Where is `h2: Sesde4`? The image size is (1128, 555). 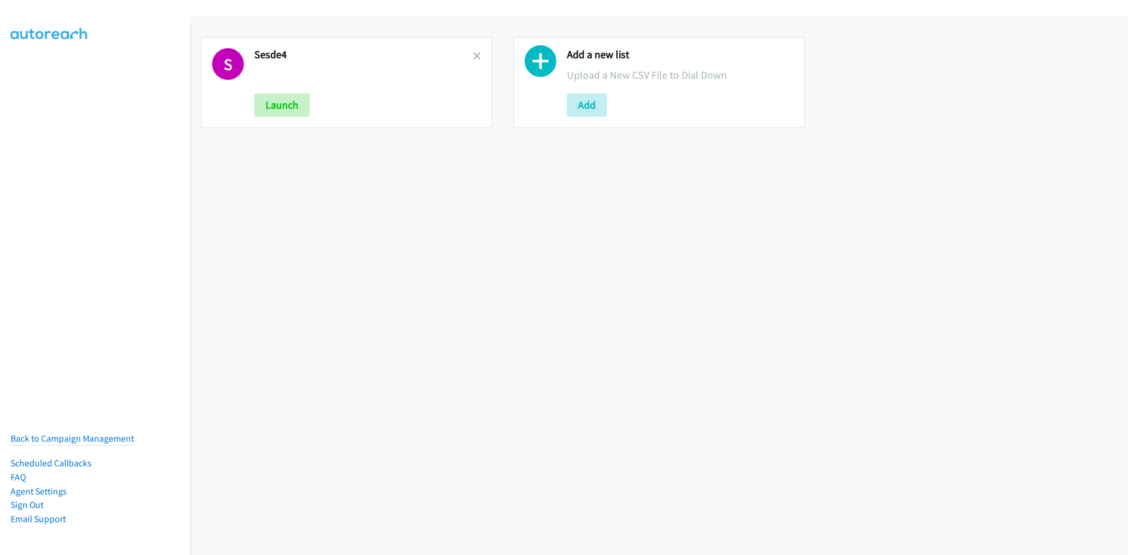
h2: Sesde4 is located at coordinates (364, 55).